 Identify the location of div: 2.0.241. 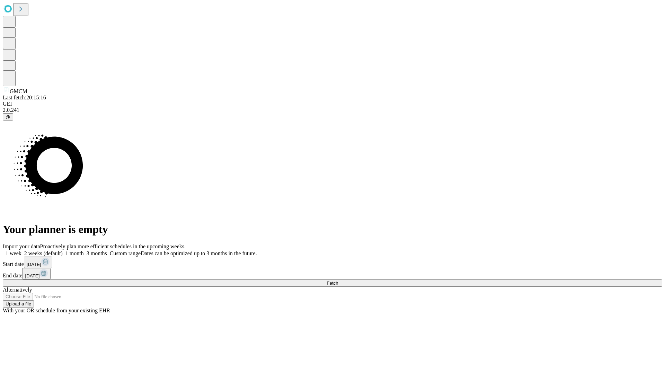
(332, 110).